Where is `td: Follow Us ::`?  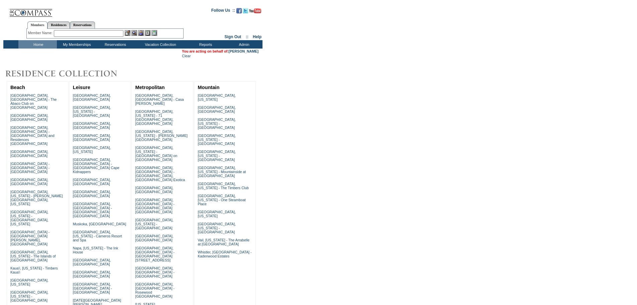 td: Follow Us :: is located at coordinates (223, 11).